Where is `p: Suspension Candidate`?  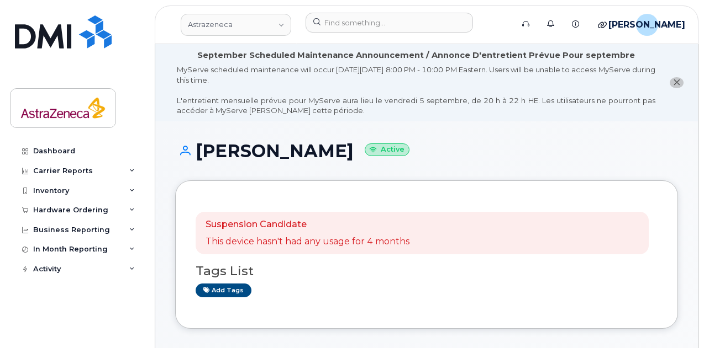
p: Suspension Candidate is located at coordinates (307, 225).